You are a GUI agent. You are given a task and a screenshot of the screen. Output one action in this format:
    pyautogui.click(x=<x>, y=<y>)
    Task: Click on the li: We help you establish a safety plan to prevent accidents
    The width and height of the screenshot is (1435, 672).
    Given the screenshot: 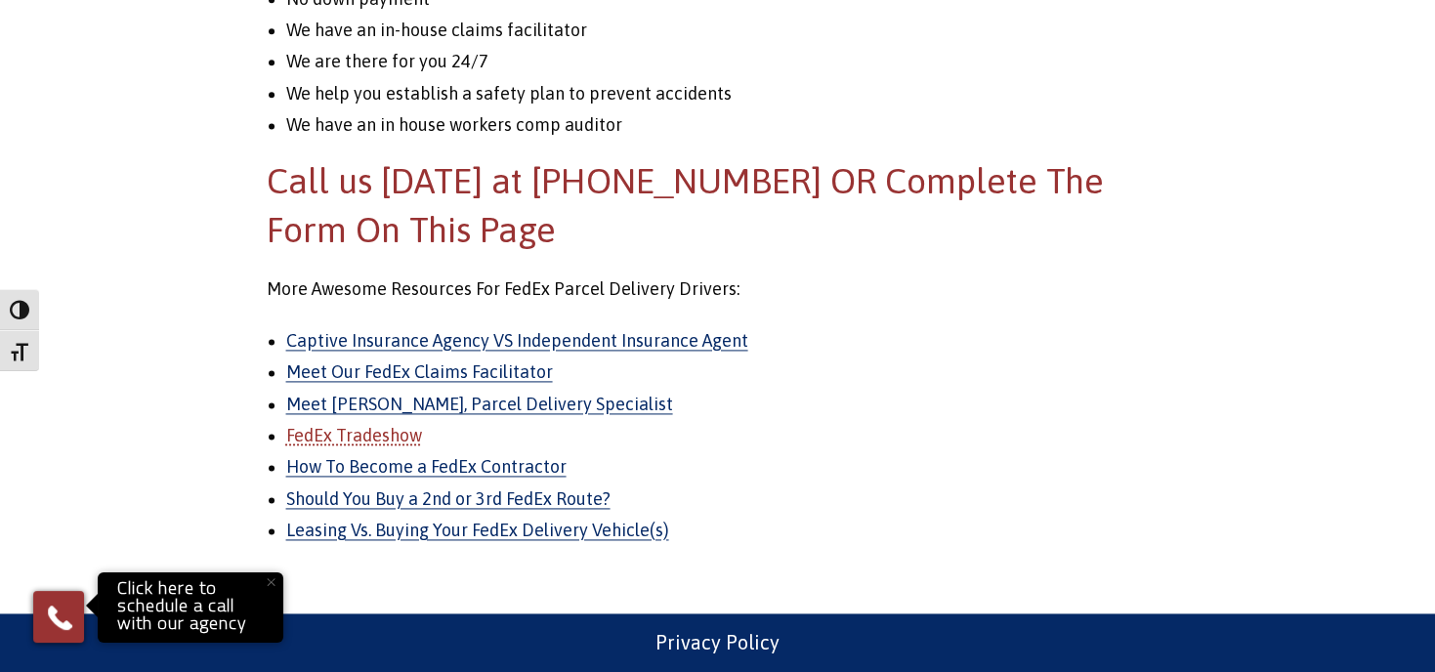 What is the action you would take?
    pyautogui.click(x=728, y=94)
    